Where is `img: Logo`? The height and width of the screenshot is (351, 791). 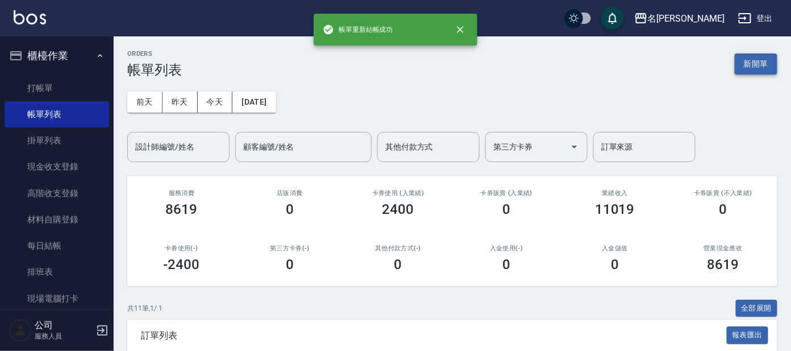 img: Logo is located at coordinates (30, 17).